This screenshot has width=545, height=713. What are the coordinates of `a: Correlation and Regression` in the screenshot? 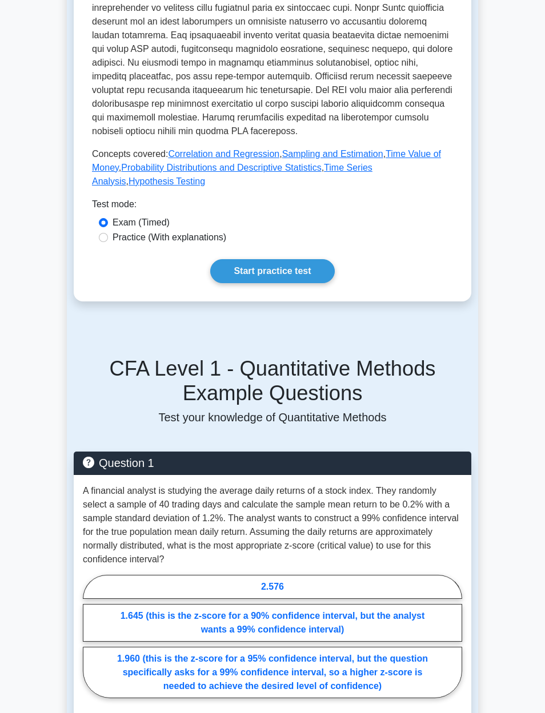 It's located at (223, 154).